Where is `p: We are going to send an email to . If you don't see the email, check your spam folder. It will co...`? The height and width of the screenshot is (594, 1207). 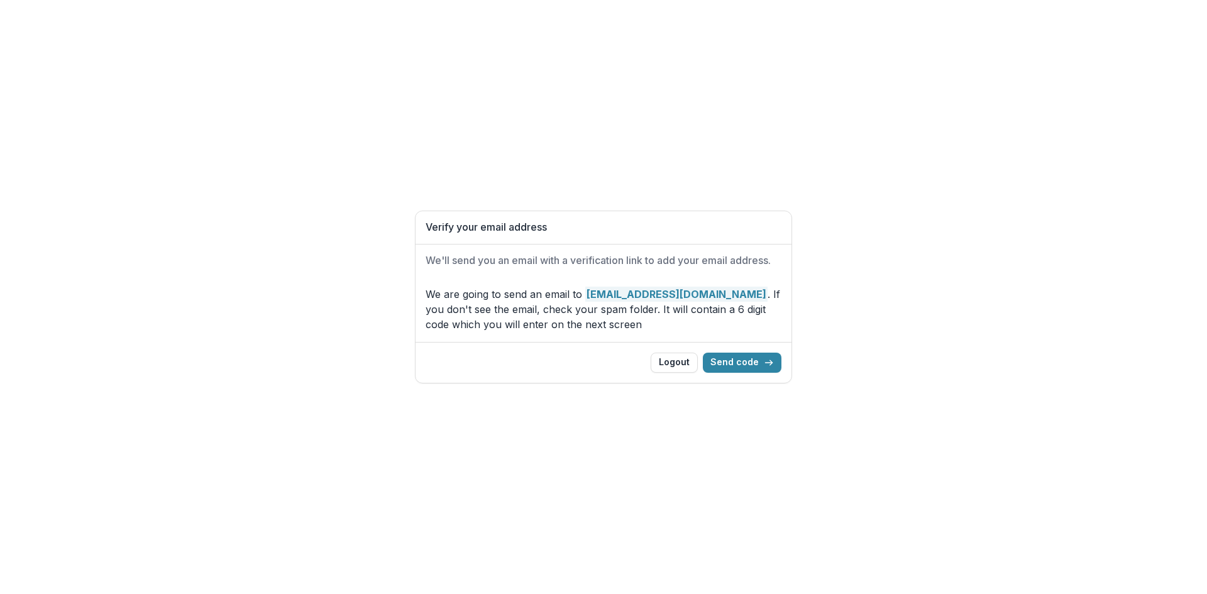 p: We are going to send an email to . If you don't see the email, check your spam folder. It will co... is located at coordinates (603, 309).